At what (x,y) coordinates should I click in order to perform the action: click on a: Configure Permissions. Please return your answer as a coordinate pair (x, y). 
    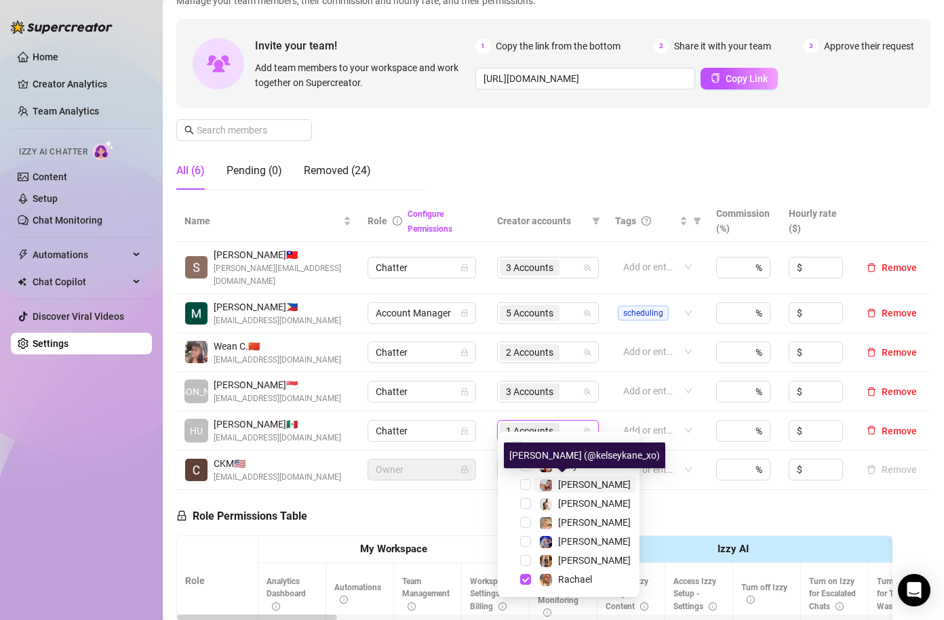
    Looking at the image, I should click on (430, 222).